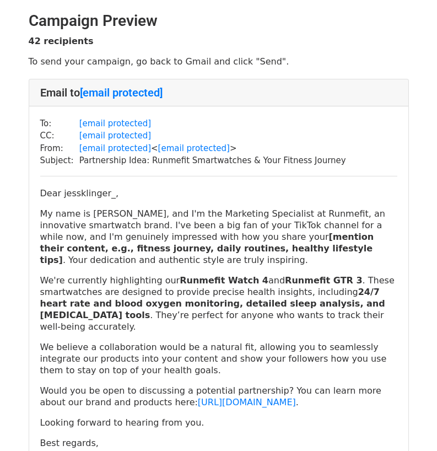 The width and height of the screenshot is (437, 451). What do you see at coordinates (219, 423) in the screenshot?
I see `p: Looking forward to hearing from you.` at bounding box center [219, 423].